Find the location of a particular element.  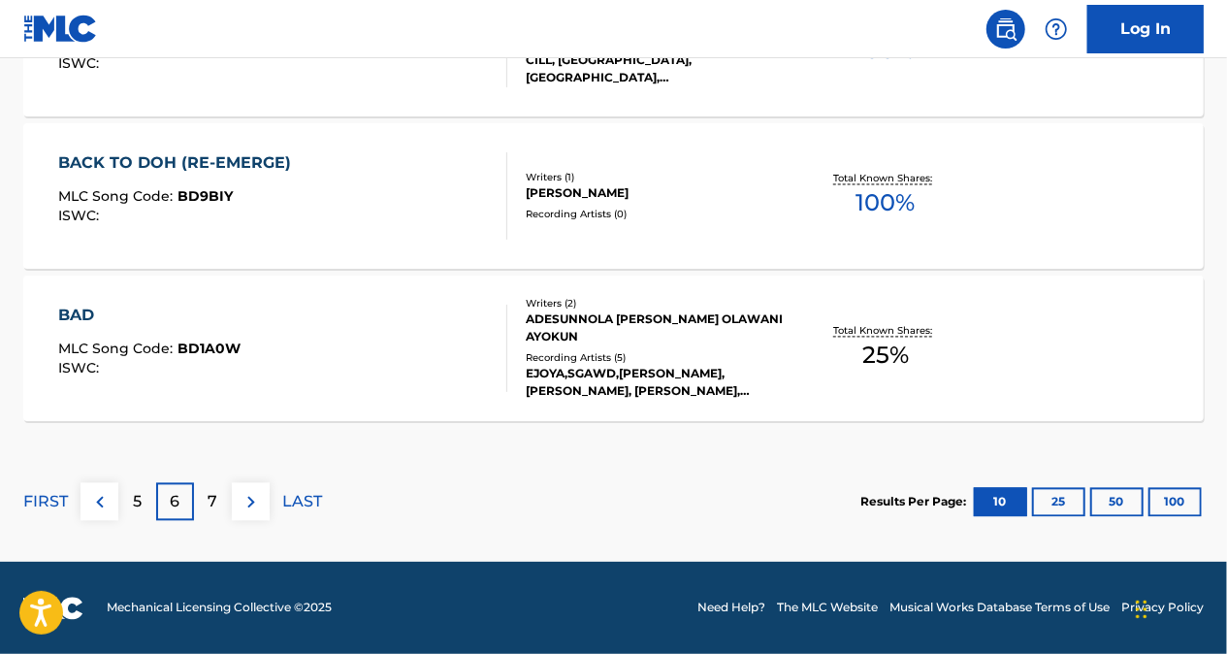

img: MLC Logo is located at coordinates (60, 28).